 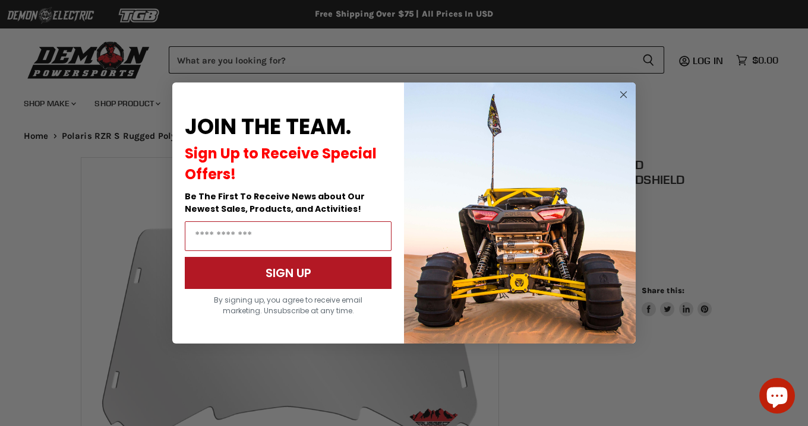 I want to click on input: Email Address, so click(x=288, y=236).